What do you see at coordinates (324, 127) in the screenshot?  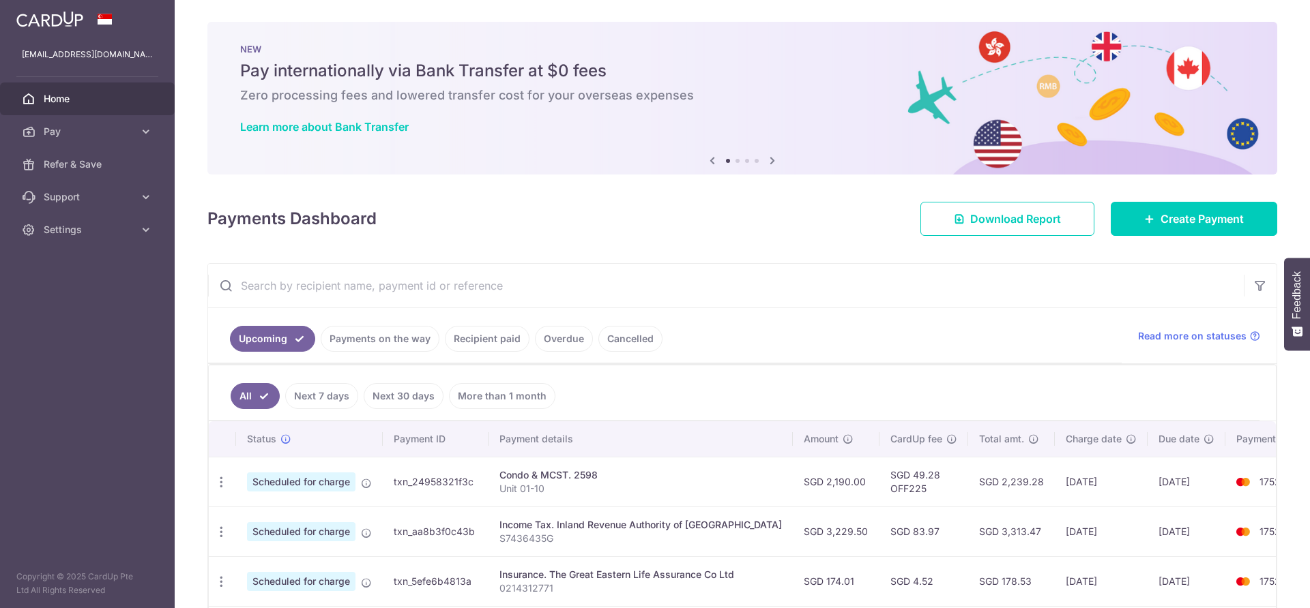 I see `a: Learn more about Bank Transfer` at bounding box center [324, 127].